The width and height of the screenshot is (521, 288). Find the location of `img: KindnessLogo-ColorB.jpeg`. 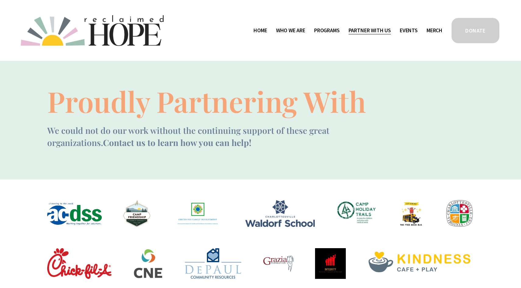

img: KindnessLogo-ColorB.jpeg is located at coordinates (420, 264).